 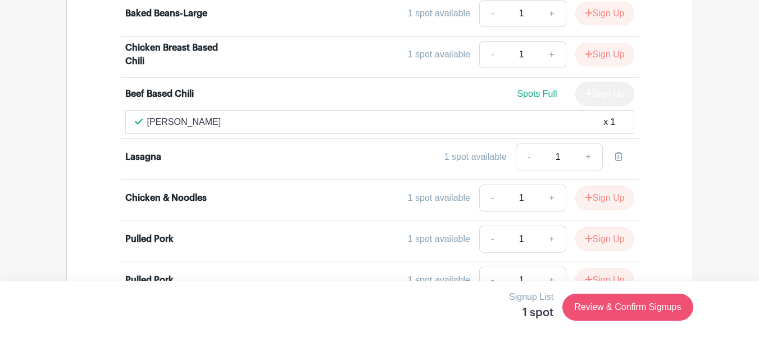 I want to click on div: Lasagna, so click(x=143, y=157).